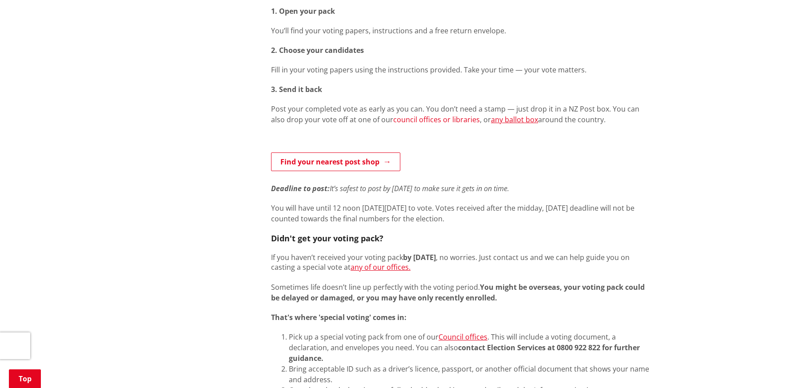 This screenshot has height=388, width=790. Describe the element at coordinates (25, 379) in the screenshot. I see `a: Top` at that location.